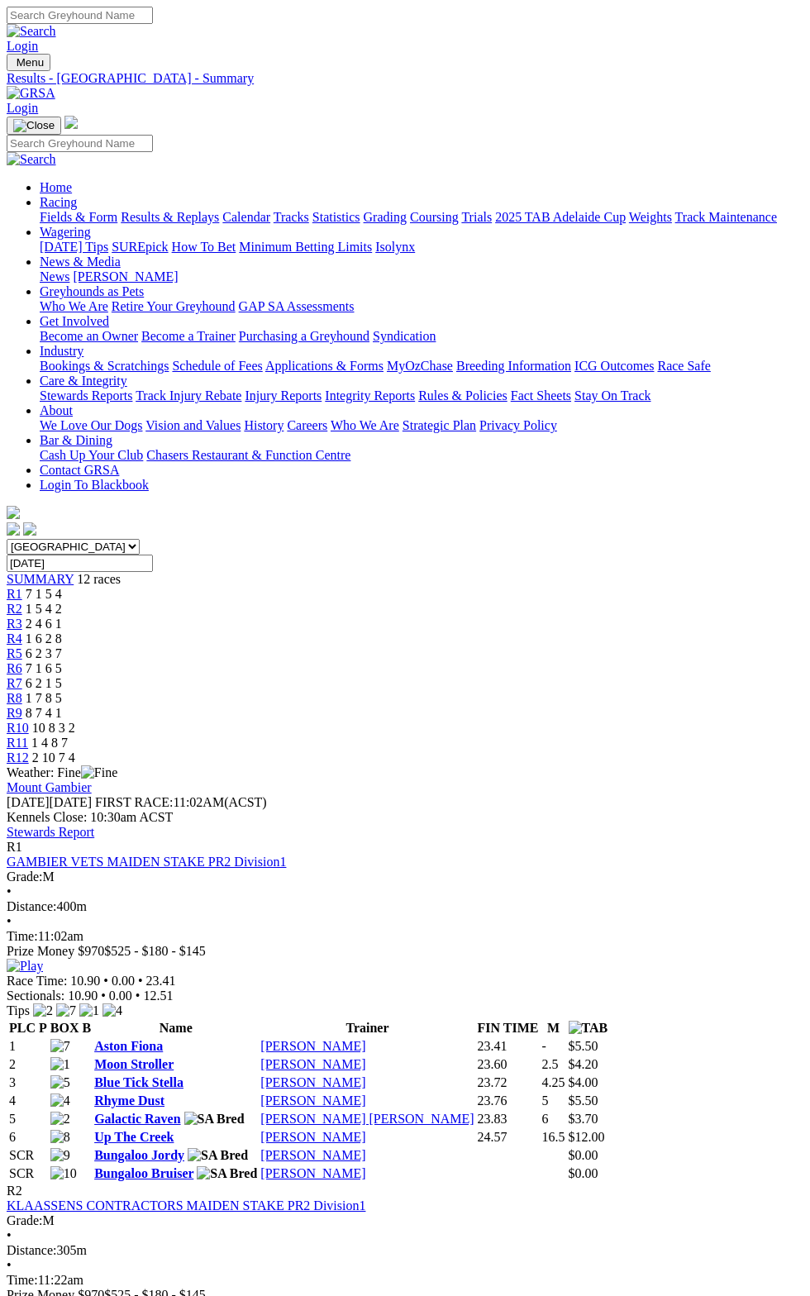 The height and width of the screenshot is (1296, 810). What do you see at coordinates (43, 1028) in the screenshot?
I see `span: P` at bounding box center [43, 1028].